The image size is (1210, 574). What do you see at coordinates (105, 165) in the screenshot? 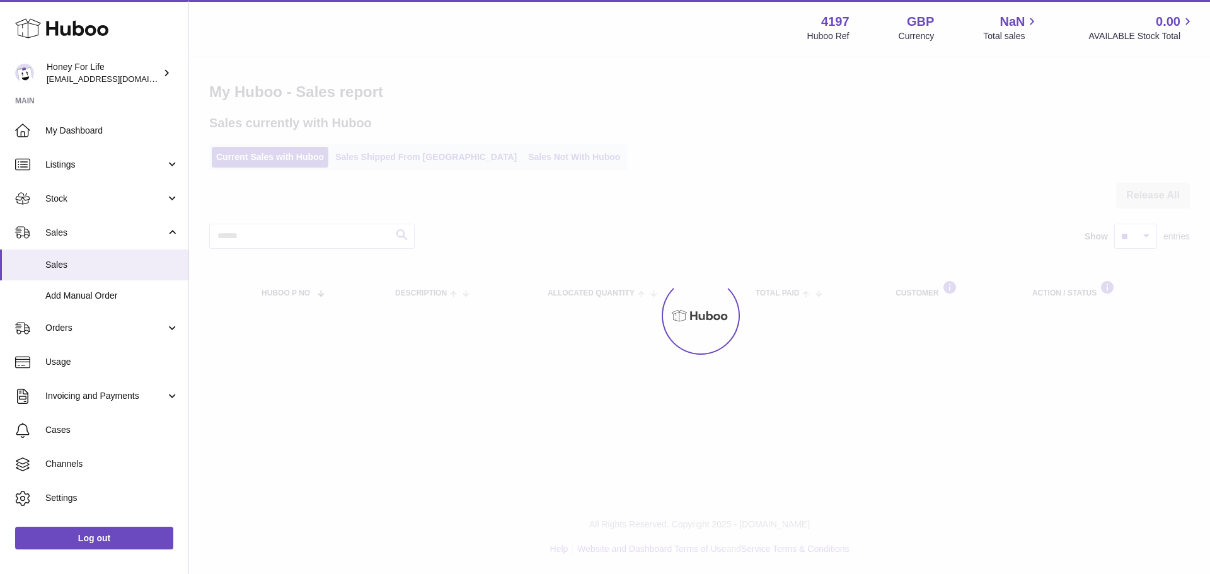
I see `span: Listings` at bounding box center [105, 165].